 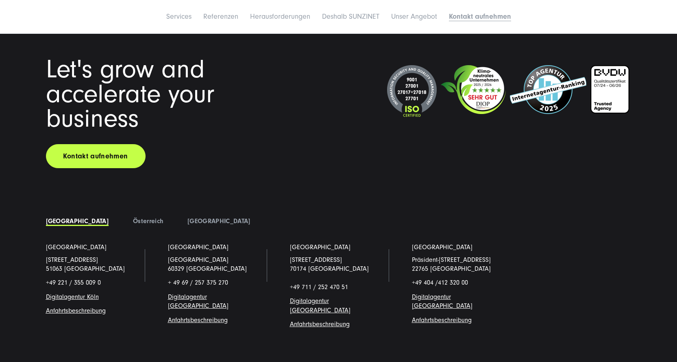 What do you see at coordinates (196, 320) in the screenshot?
I see `a: Anfahrtsbeschreibun` at bounding box center [196, 320].